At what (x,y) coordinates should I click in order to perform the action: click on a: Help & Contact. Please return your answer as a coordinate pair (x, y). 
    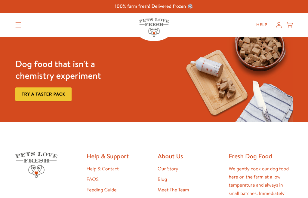
    Looking at the image, I should click on (103, 169).